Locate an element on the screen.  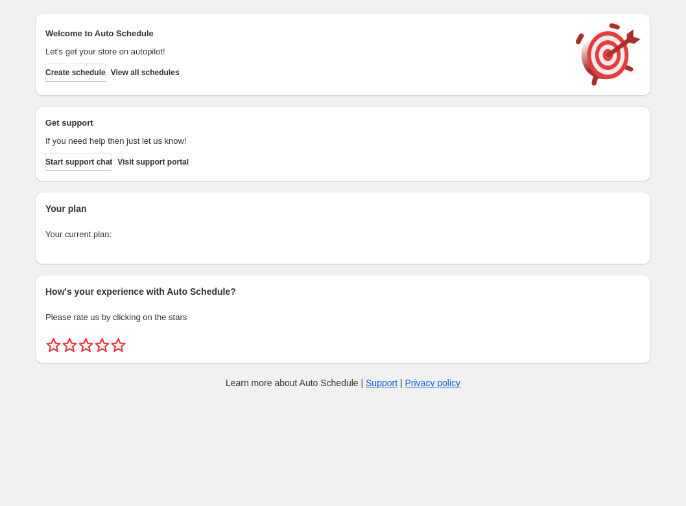
p: If you need help then just let us know! is located at coordinates (304, 141).